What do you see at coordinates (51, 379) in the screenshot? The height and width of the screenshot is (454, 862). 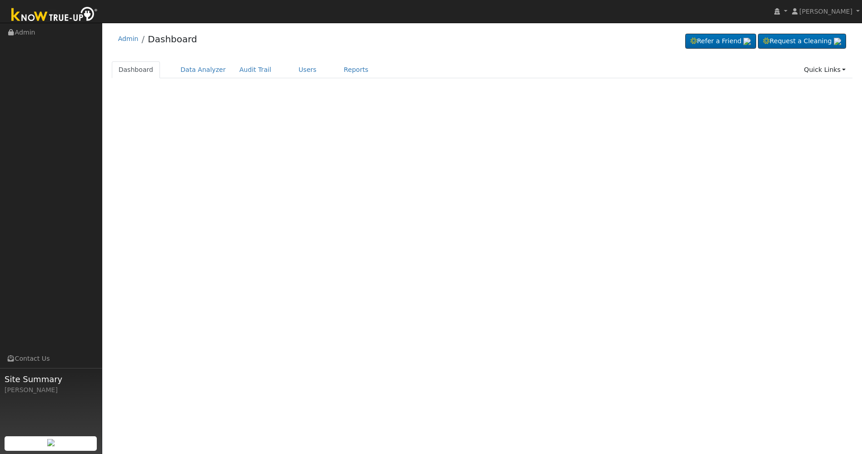 I see `span: Site Summary` at bounding box center [51, 379].